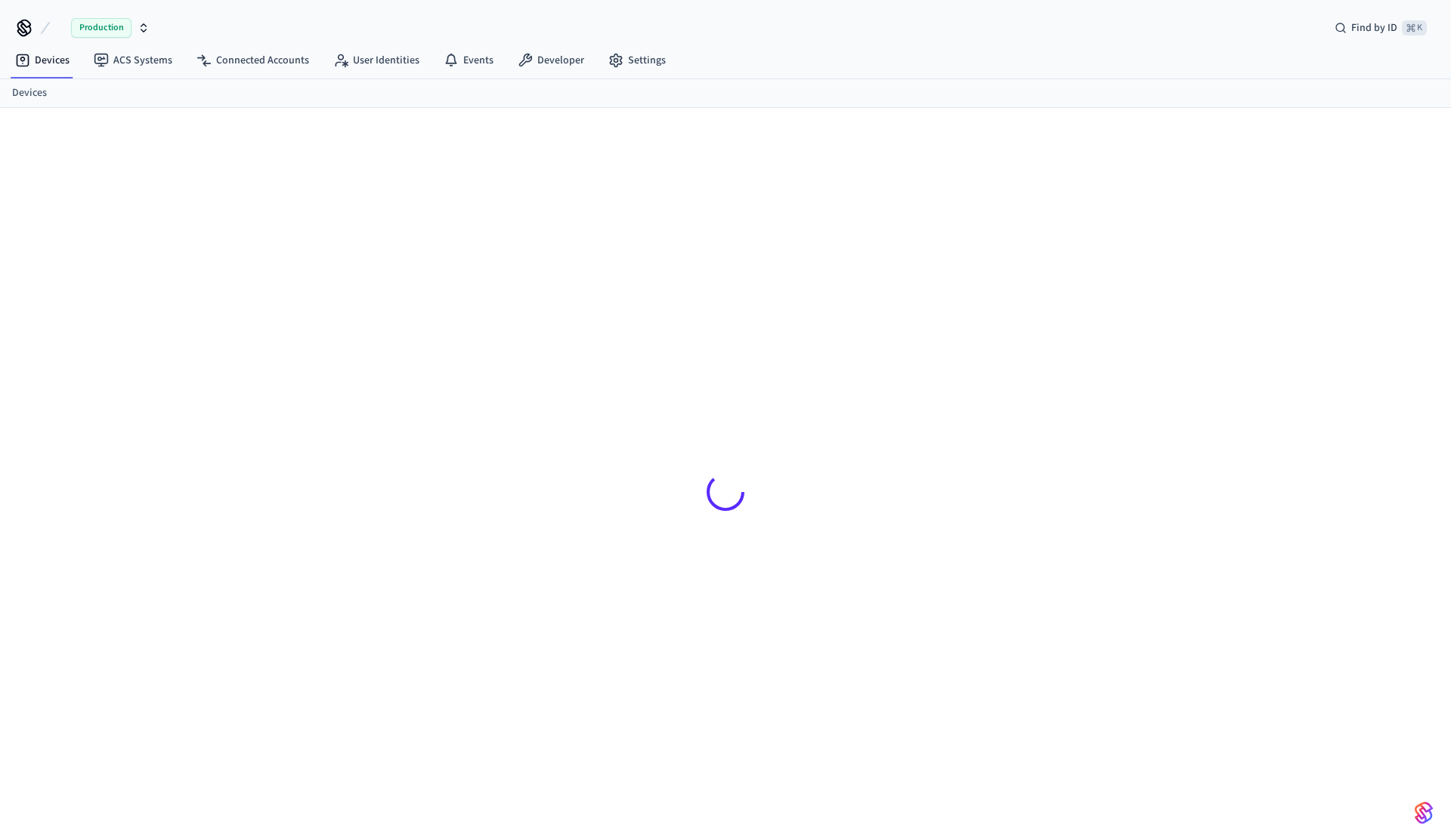 This screenshot has width=1451, height=840. I want to click on div: Find by ID⌘ K, so click(1380, 28).